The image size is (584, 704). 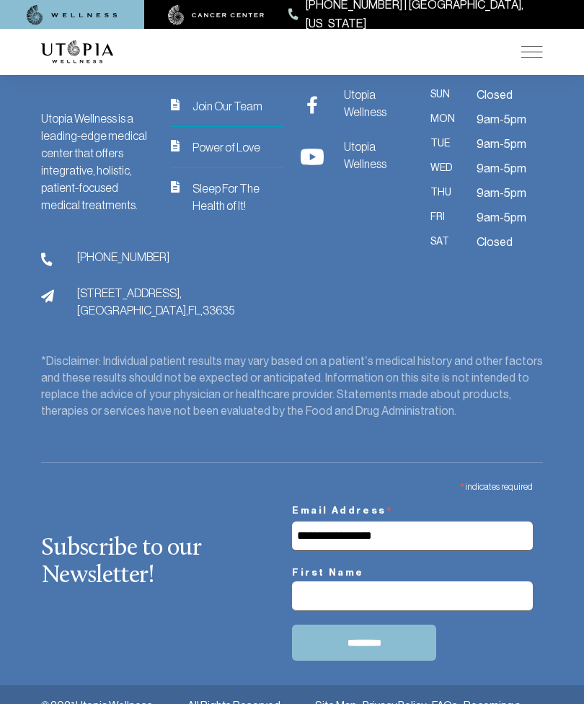 What do you see at coordinates (227, 197) in the screenshot?
I see `a: iconSleep For The Health of It!` at bounding box center [227, 197].